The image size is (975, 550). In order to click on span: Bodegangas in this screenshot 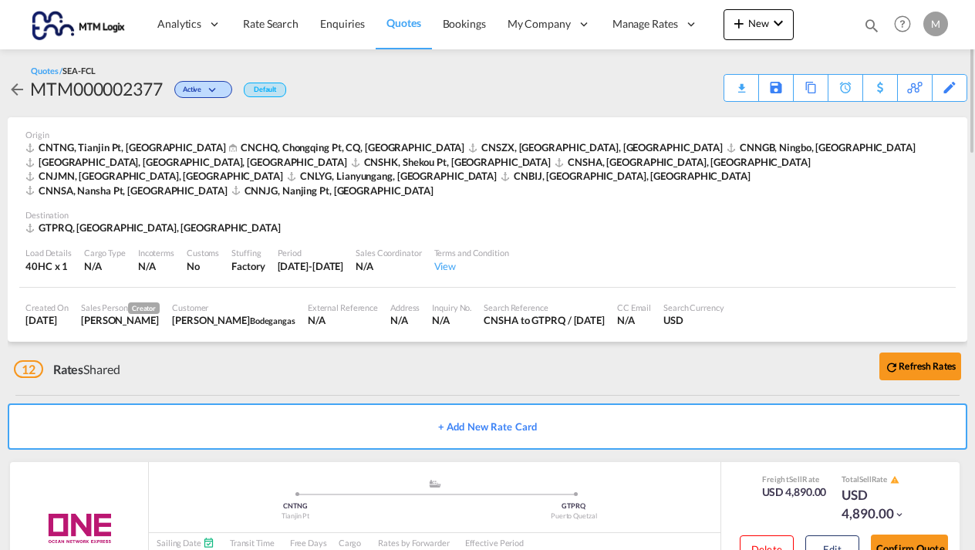, I will do `click(272, 320)`.